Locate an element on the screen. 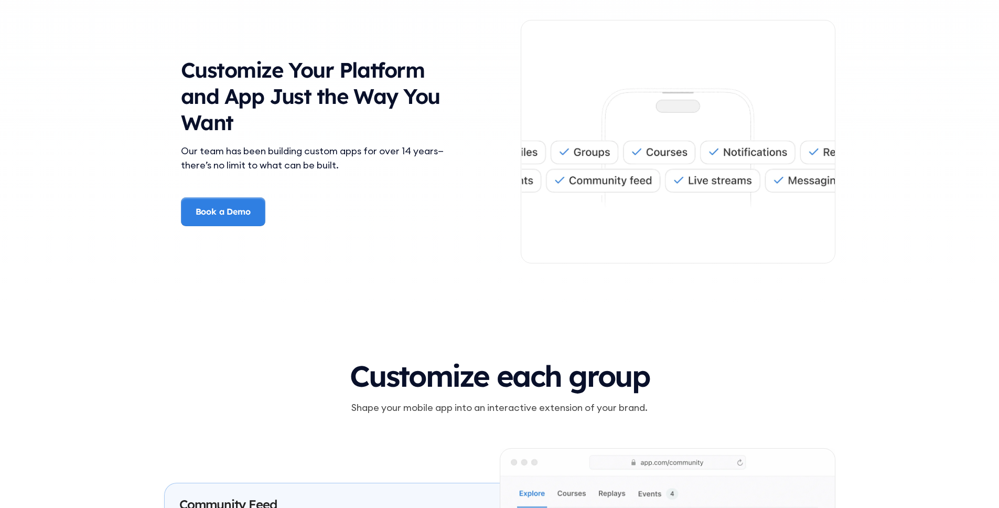  img: An illustration of Custom App is located at coordinates (678, 141).